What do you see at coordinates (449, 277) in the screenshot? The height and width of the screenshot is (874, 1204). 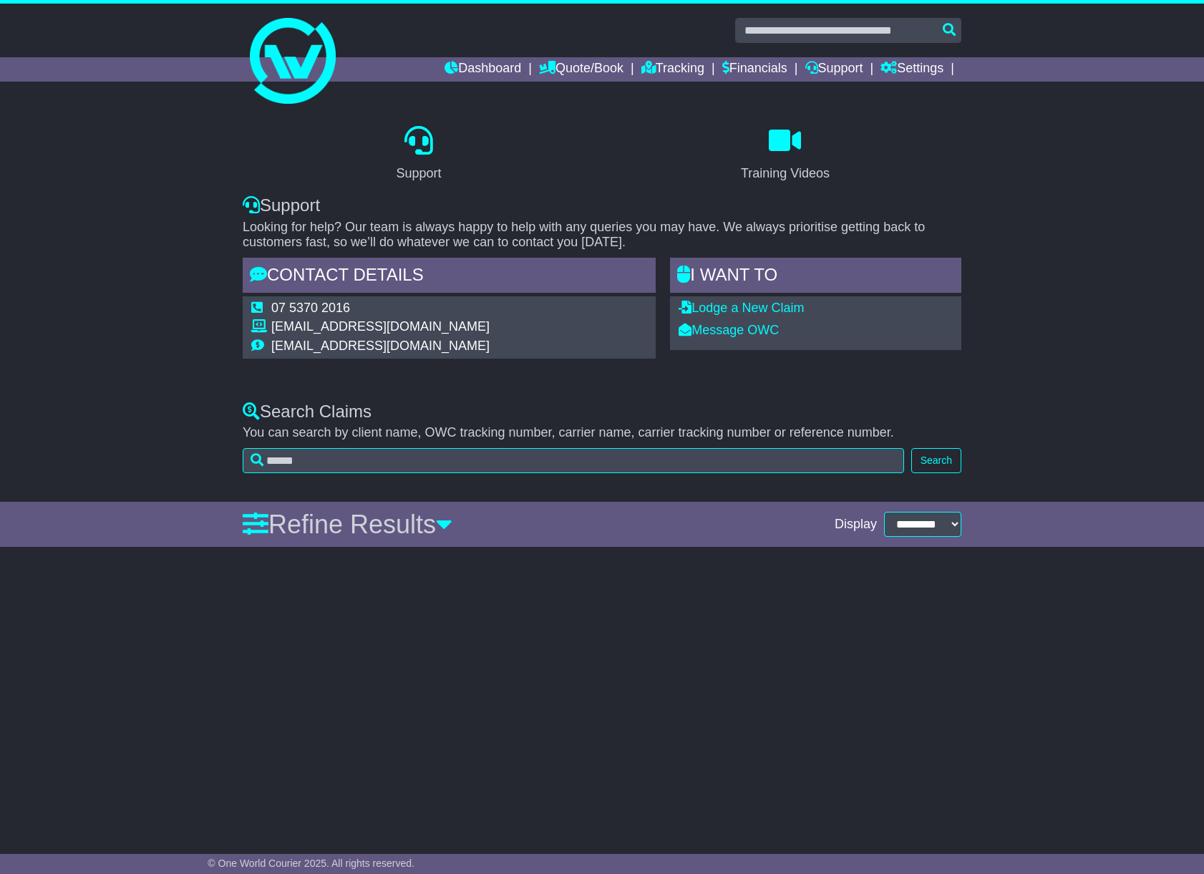 I see `div: Contact Details` at bounding box center [449, 277].